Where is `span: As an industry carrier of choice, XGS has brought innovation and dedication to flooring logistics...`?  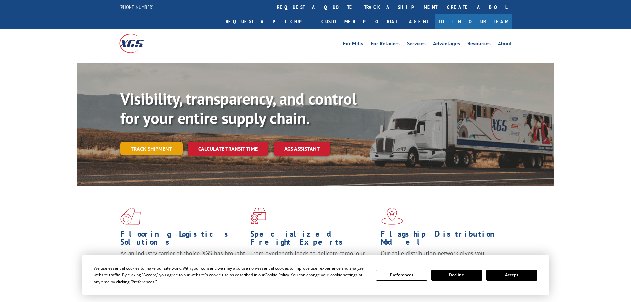
span: As an industry carrier of choice, XGS has brought innovation and dedication to flooring logistics... is located at coordinates (182, 261).